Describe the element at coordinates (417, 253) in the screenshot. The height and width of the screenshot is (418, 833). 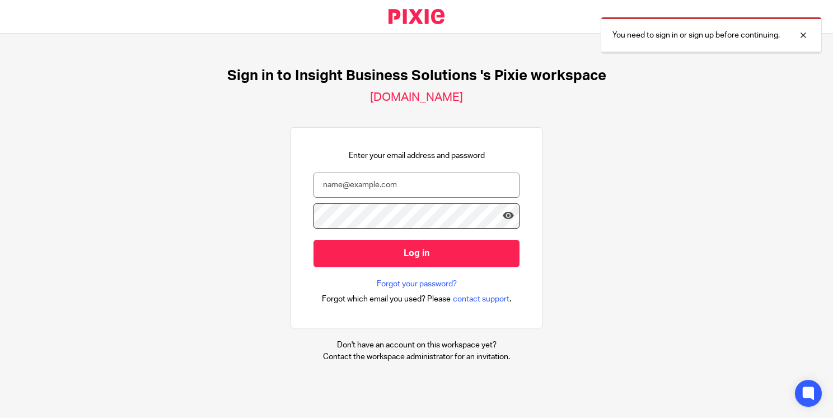
I see `input: Log in` at that location.